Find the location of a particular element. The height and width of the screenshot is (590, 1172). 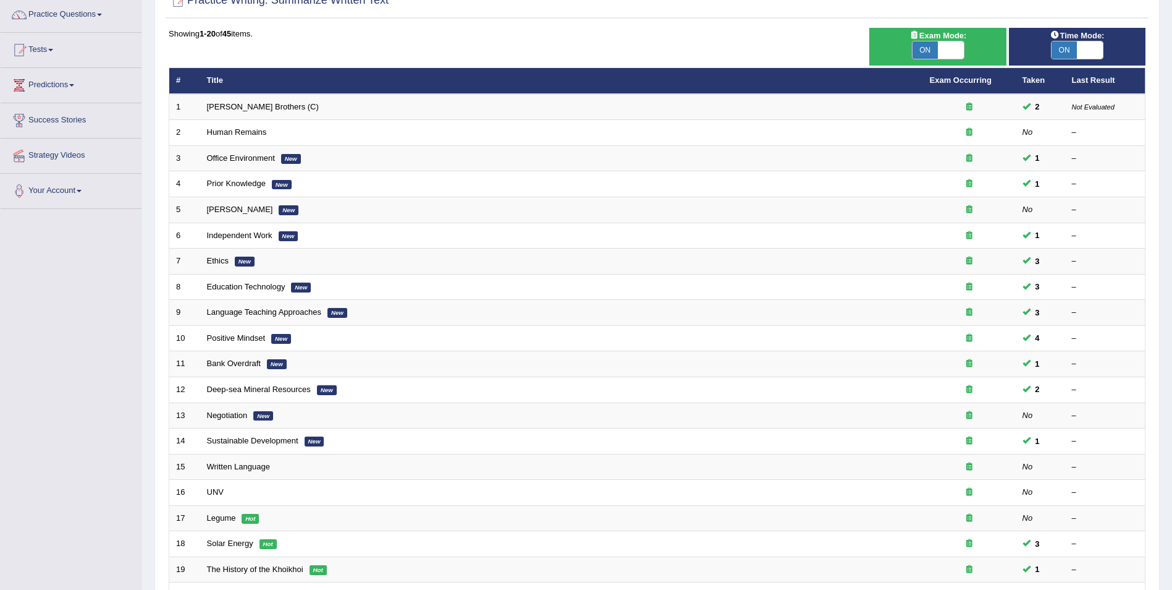

td: 17 is located at coordinates (185, 518).